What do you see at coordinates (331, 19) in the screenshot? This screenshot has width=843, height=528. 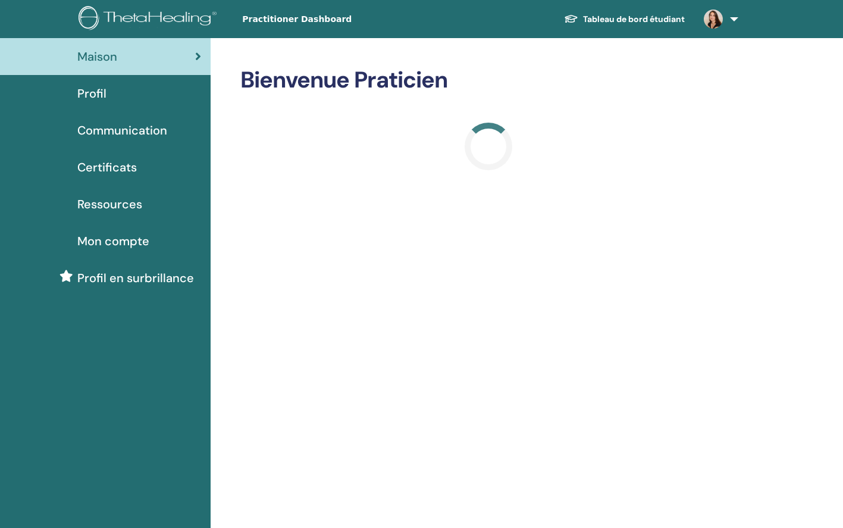 I see `span: Practitioner Dashboard` at bounding box center [331, 19].